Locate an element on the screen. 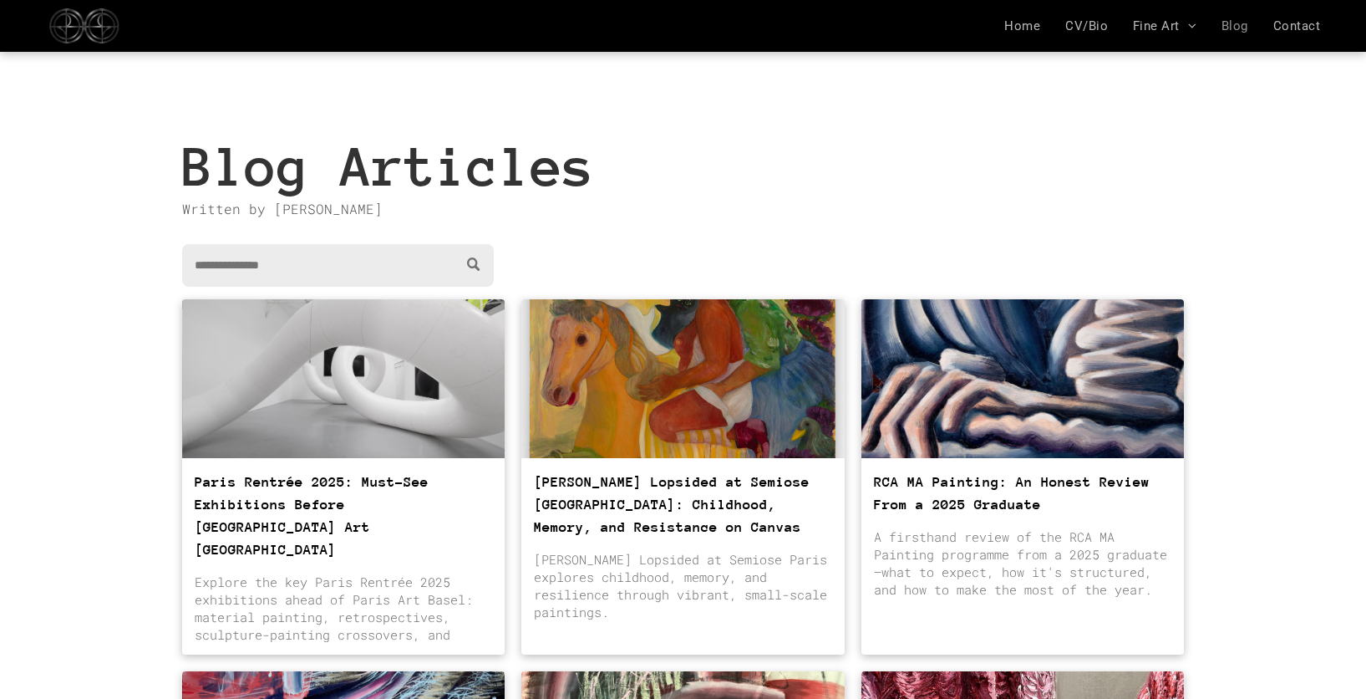  a: Contact is located at coordinates (1297, 26).